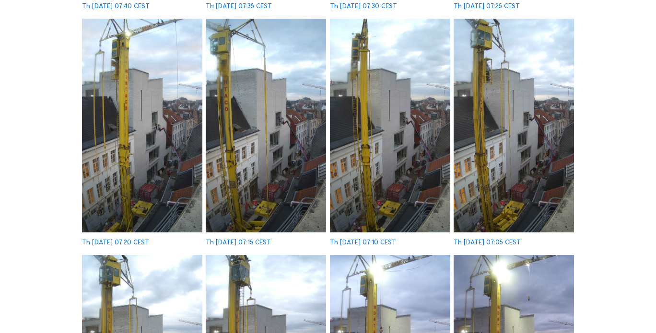  What do you see at coordinates (266, 126) in the screenshot?
I see `img: image_53695056` at bounding box center [266, 126].